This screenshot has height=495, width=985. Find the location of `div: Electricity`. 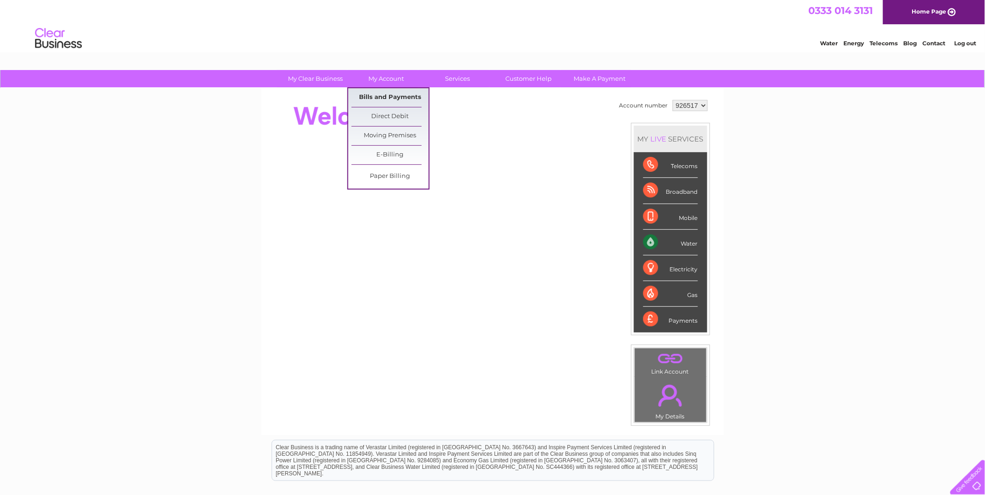

div: Electricity is located at coordinates (670, 268).